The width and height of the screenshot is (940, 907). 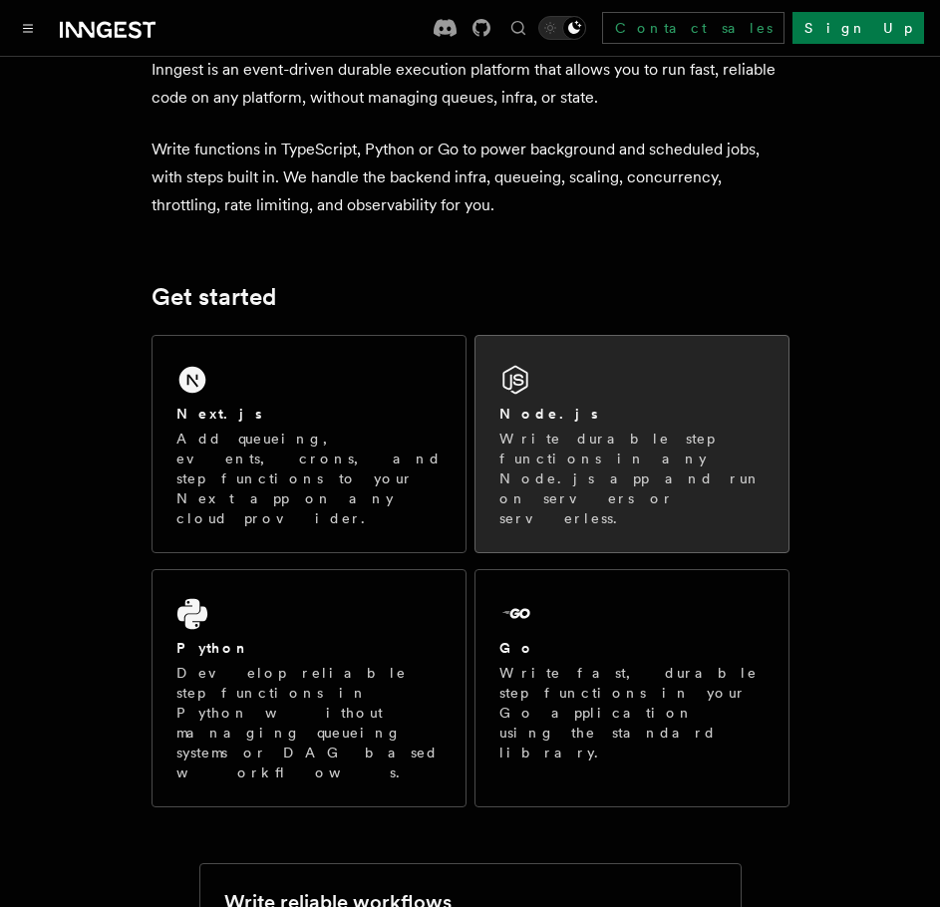 What do you see at coordinates (548, 414) in the screenshot?
I see `h2: Node.js` at bounding box center [548, 414].